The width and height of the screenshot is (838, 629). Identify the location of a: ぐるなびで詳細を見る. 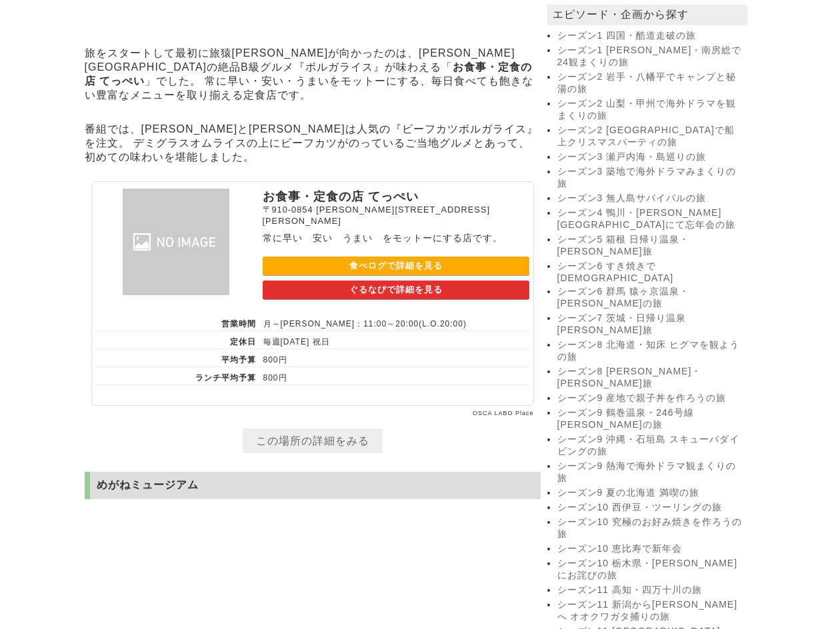
(396, 290).